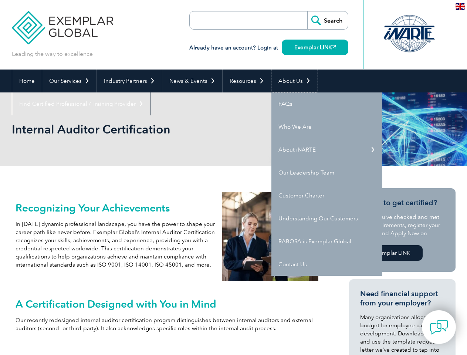 The width and height of the screenshot is (467, 355). I want to click on a: Industry Partners, so click(129, 81).